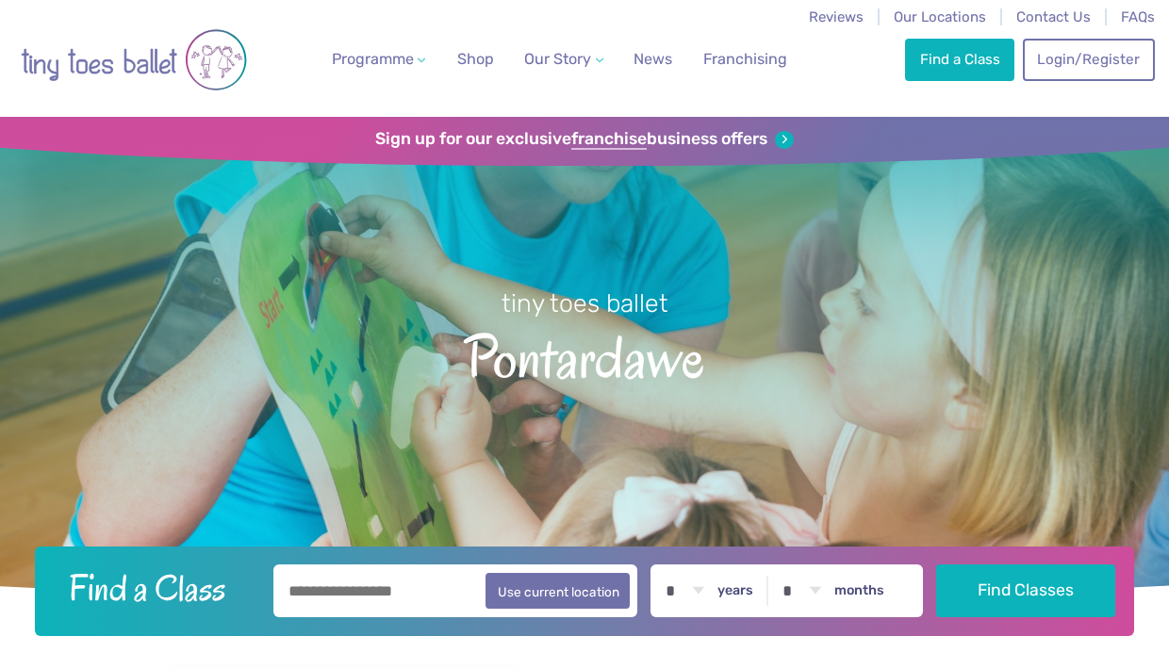 Image resolution: width=1169 pixels, height=669 pixels. I want to click on label: months, so click(859, 591).